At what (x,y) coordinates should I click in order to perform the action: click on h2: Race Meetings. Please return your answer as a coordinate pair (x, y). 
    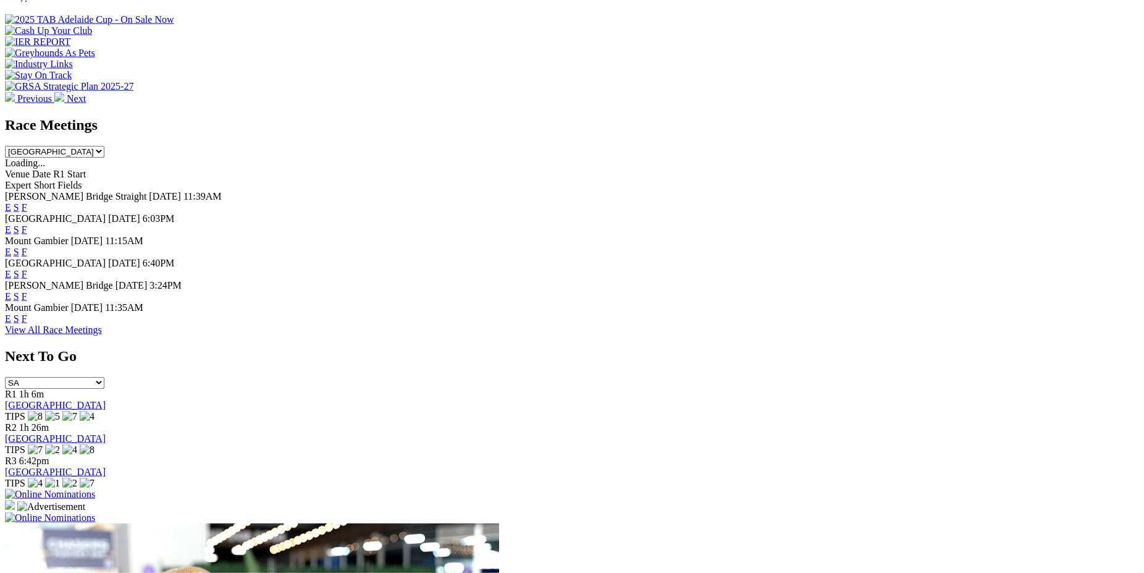
    Looking at the image, I should click on (572, 125).